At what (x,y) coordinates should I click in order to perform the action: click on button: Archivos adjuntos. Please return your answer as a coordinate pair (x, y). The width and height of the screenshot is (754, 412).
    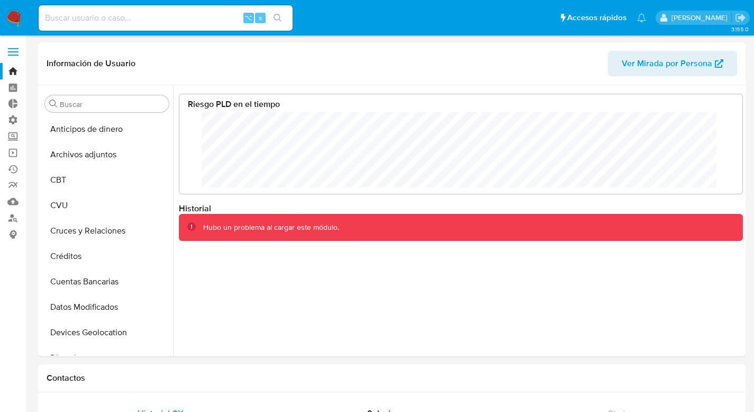
    Looking at the image, I should click on (107, 154).